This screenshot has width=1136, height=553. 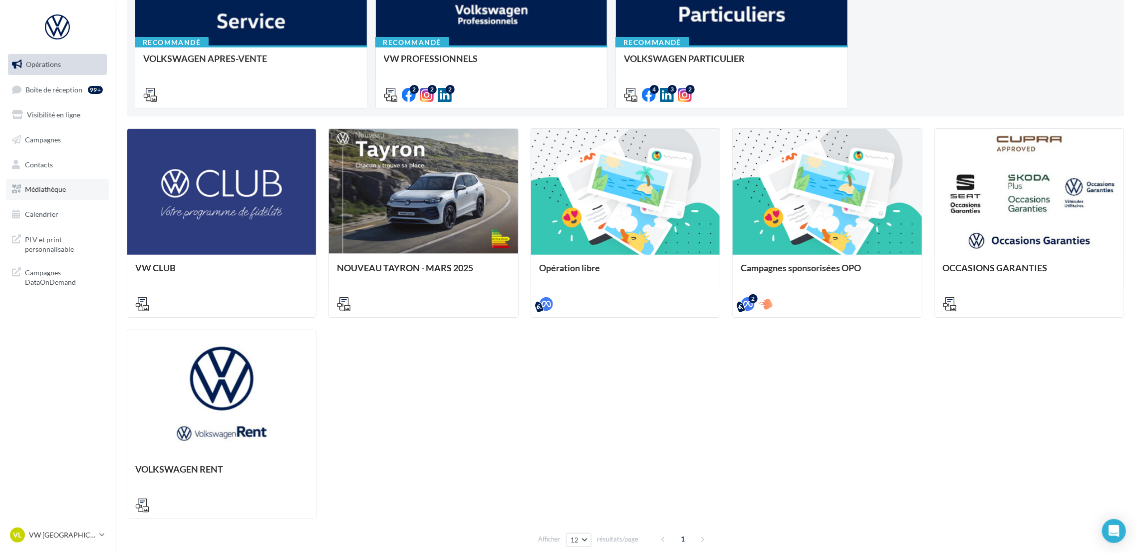 What do you see at coordinates (57, 89) in the screenshot?
I see `a: Boîte de réception99+` at bounding box center [57, 89].